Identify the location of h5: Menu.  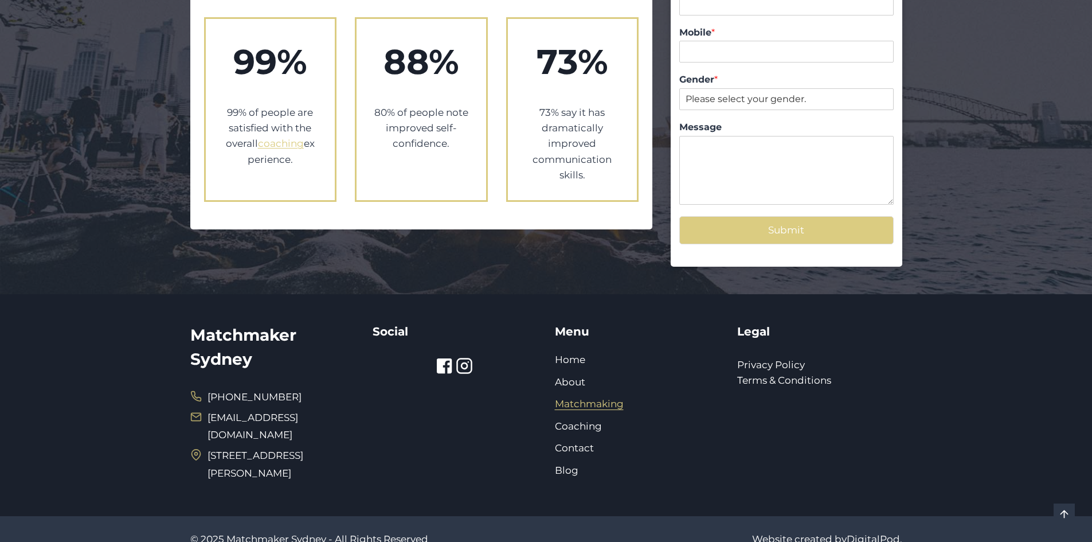
(638, 331).